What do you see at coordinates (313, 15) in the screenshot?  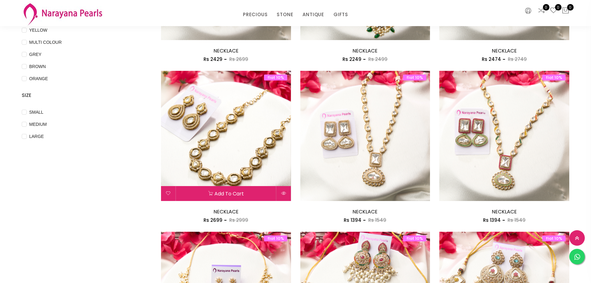 I see `a: ANTIQUE` at bounding box center [313, 15].